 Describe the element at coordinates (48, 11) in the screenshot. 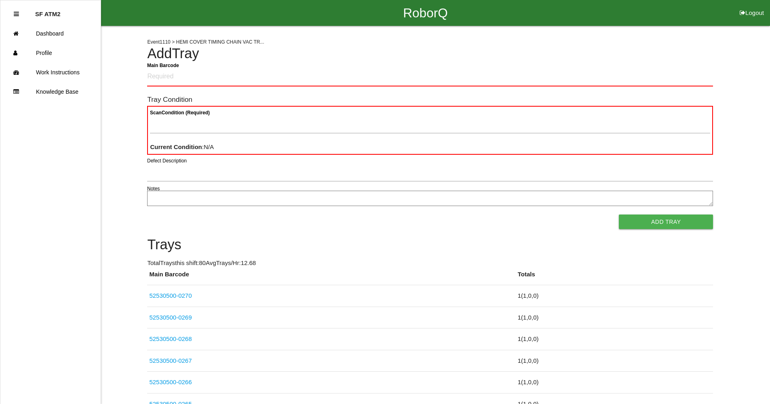

I see `p: SF ATM2` at that location.